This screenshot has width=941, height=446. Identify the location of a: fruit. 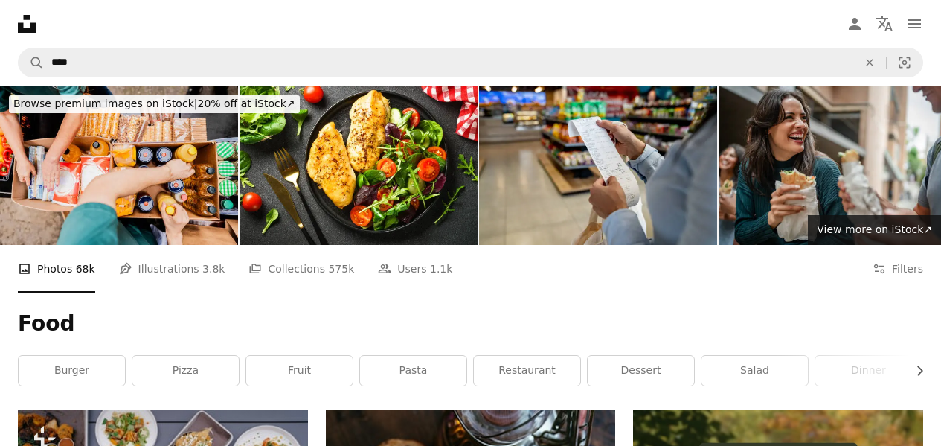
(299, 371).